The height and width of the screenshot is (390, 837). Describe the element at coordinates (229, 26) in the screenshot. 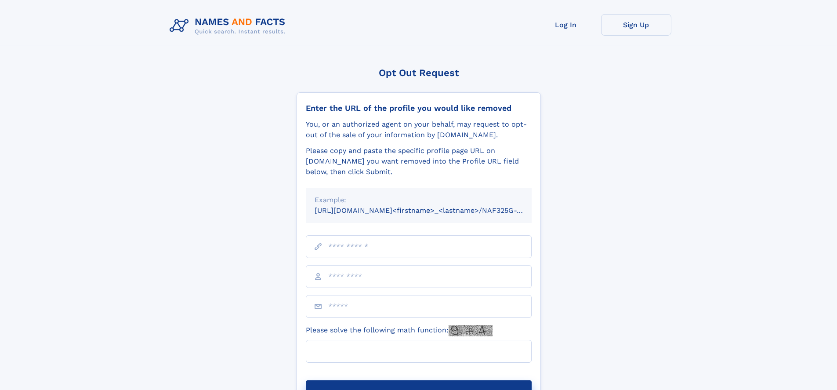

I see `img: Logo Names and Facts` at that location.